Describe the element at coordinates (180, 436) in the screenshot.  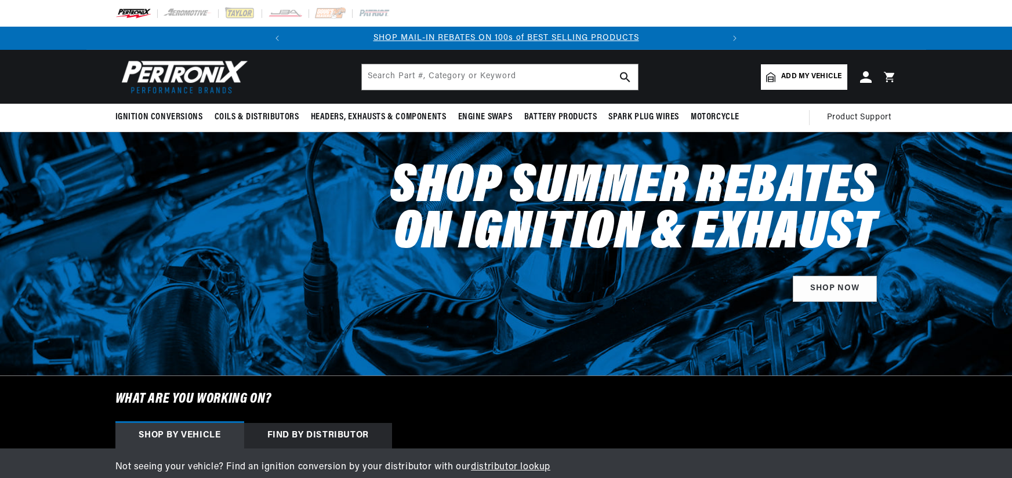
I see `div: Shop by vehicle` at that location.